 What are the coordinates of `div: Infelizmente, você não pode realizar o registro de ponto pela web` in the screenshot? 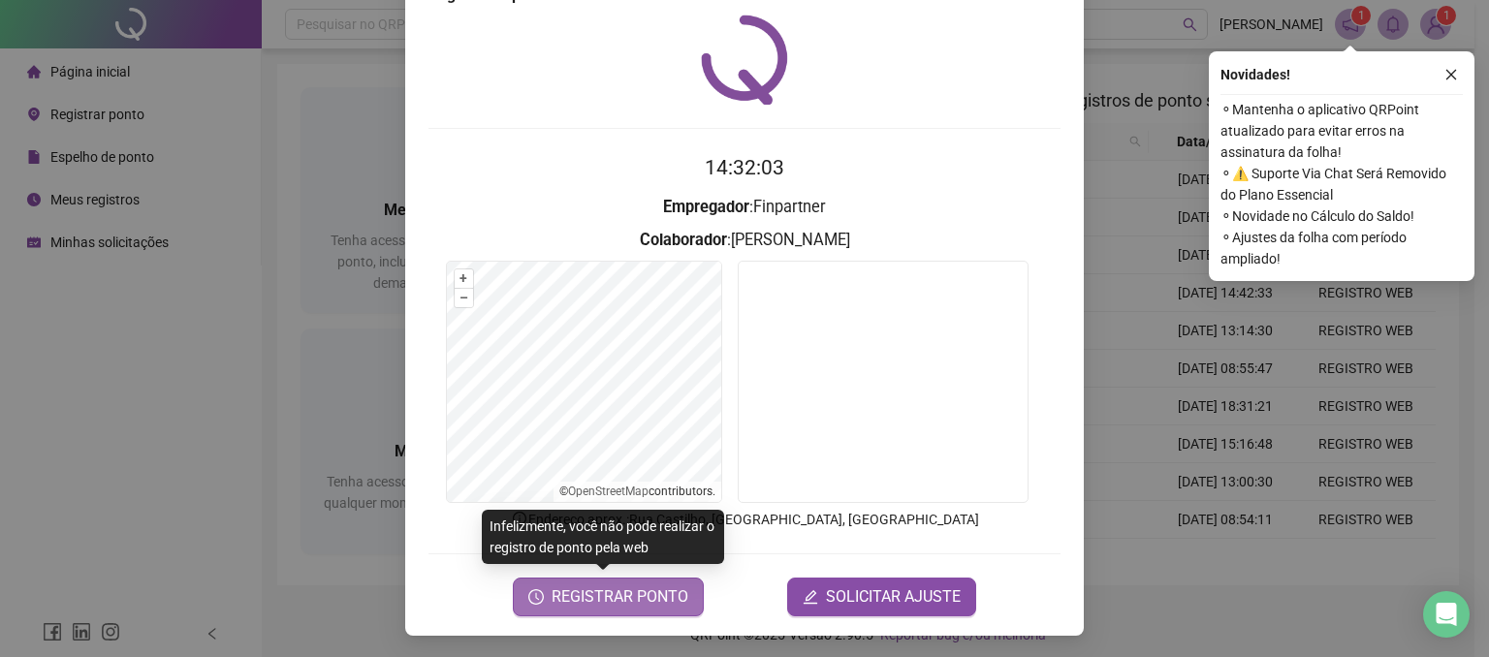 It's located at (603, 537).